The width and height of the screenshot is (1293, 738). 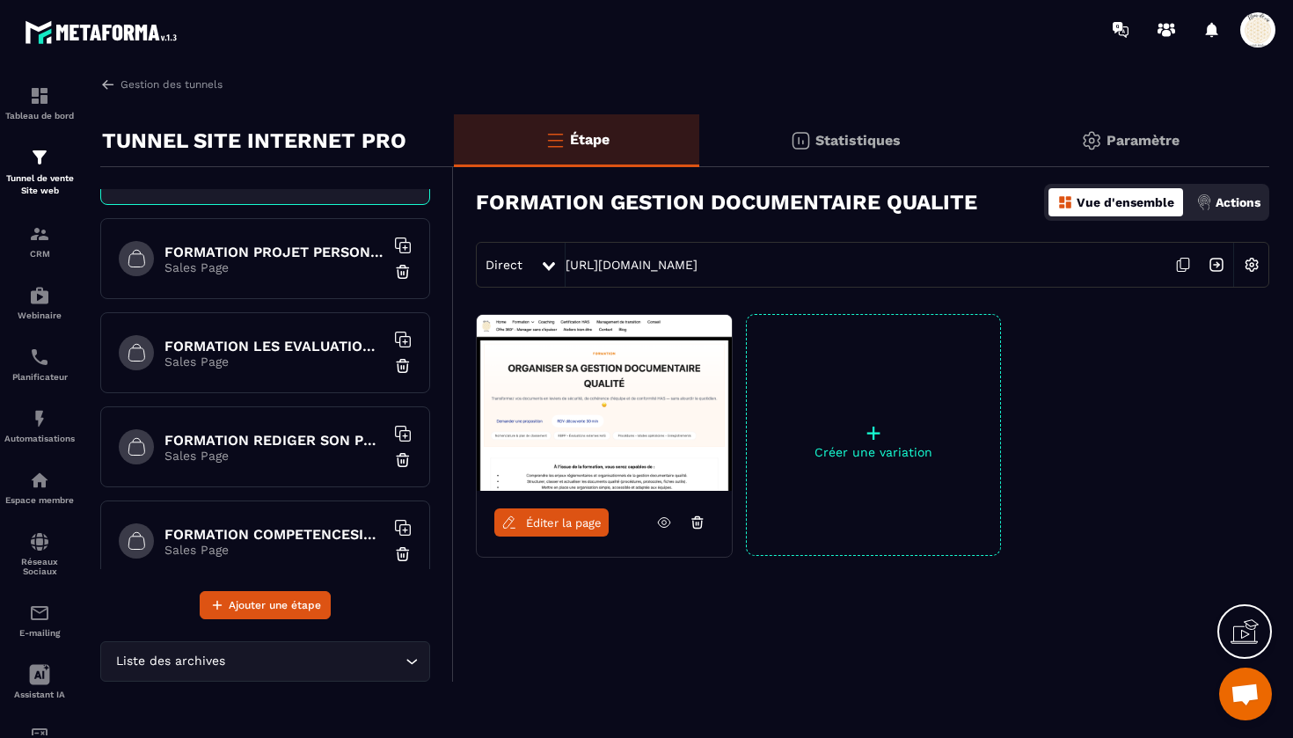 I want to click on img: stats.20deebd0.svg, so click(x=800, y=141).